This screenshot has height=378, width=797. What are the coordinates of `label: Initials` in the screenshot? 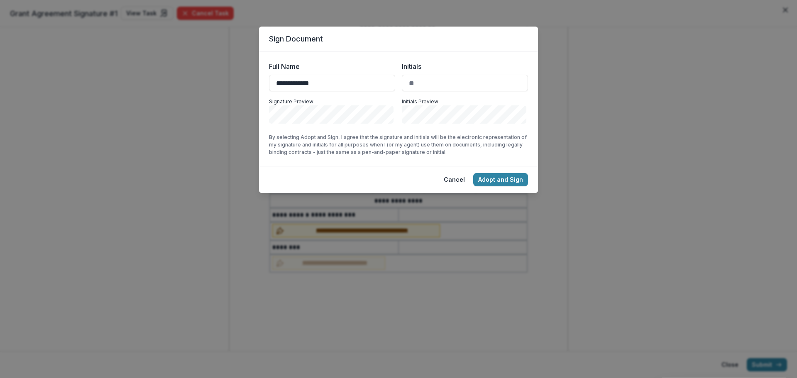 It's located at (463, 66).